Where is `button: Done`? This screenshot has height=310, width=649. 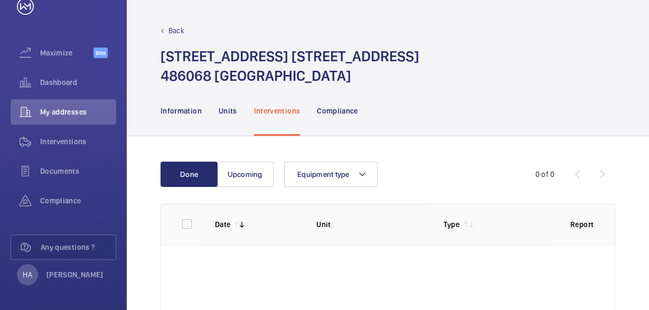
button: Done is located at coordinates (189, 174).